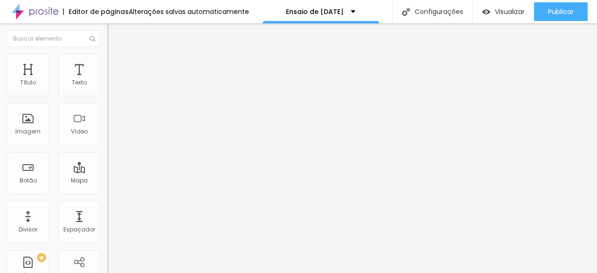  I want to click on input: Buscar elemento, so click(54, 39).